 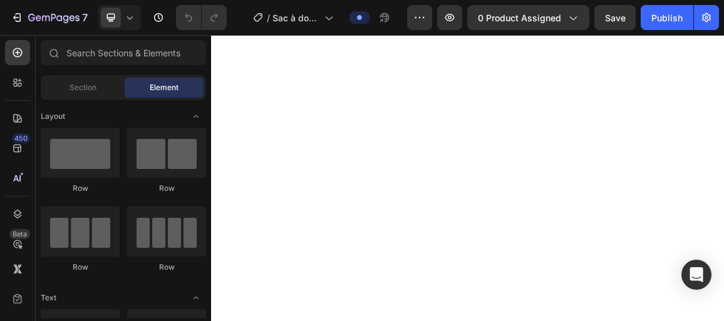 What do you see at coordinates (19, 234) in the screenshot?
I see `div: Beta` at bounding box center [19, 234].